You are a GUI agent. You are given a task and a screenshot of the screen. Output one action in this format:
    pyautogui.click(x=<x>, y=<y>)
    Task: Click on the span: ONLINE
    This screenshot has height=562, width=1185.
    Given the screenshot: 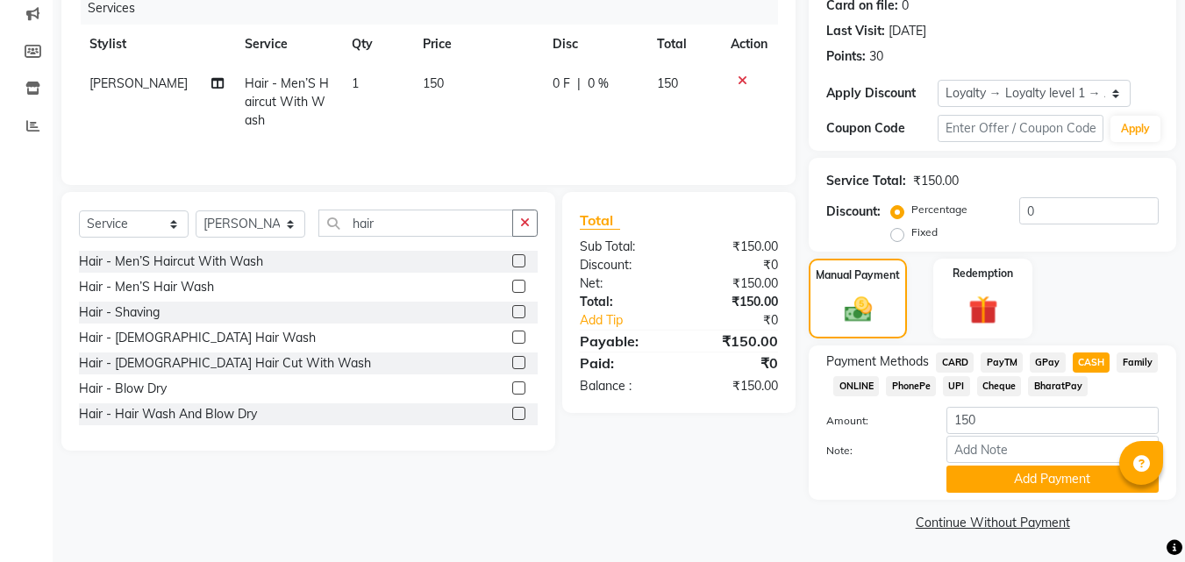 What is the action you would take?
    pyautogui.click(x=856, y=386)
    